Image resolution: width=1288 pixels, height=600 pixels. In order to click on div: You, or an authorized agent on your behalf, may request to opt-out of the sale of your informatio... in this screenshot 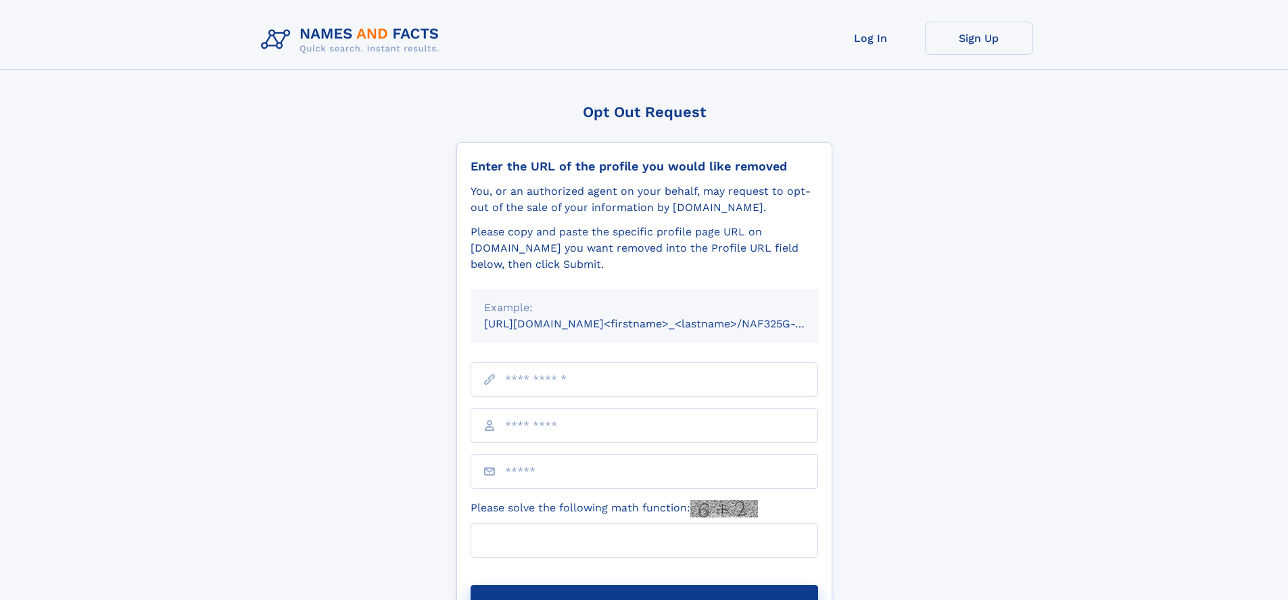, I will do `click(644, 199)`.